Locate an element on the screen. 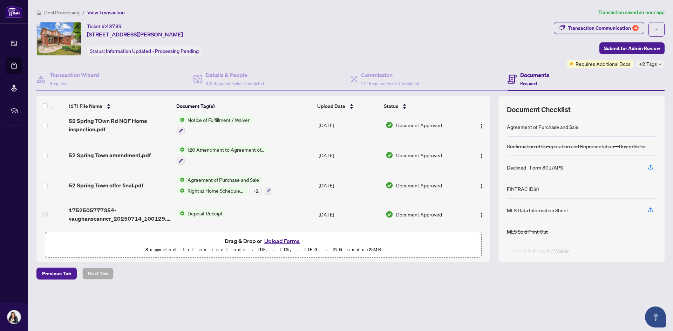 This screenshot has width=673, height=331. div: Transaction Communication is located at coordinates (603, 28).